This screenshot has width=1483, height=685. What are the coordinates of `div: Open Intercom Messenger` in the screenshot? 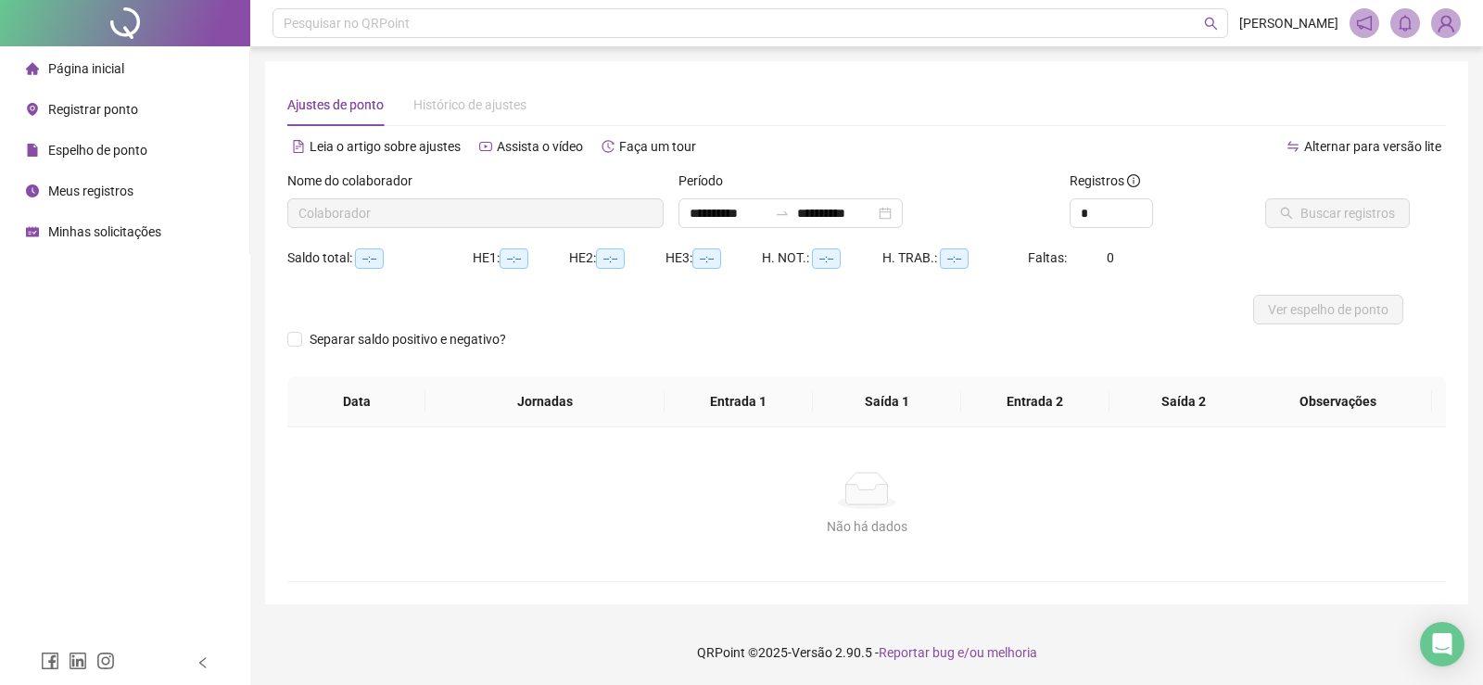 It's located at (1442, 644).